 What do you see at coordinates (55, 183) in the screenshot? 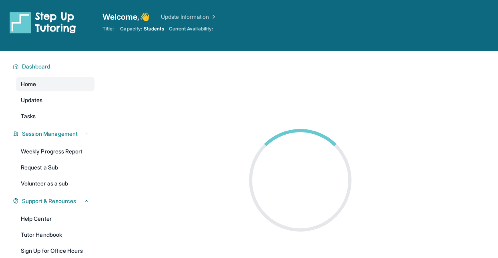
I see `a: Volunteer as a sub` at bounding box center [55, 183].